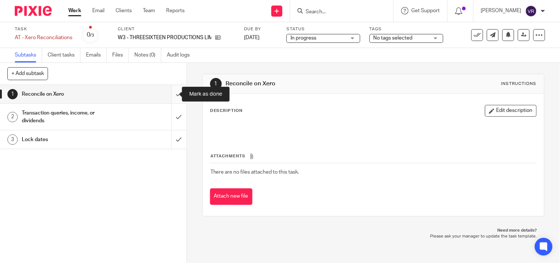  Describe the element at coordinates (519, 84) in the screenshot. I see `div: Instructions` at that location.